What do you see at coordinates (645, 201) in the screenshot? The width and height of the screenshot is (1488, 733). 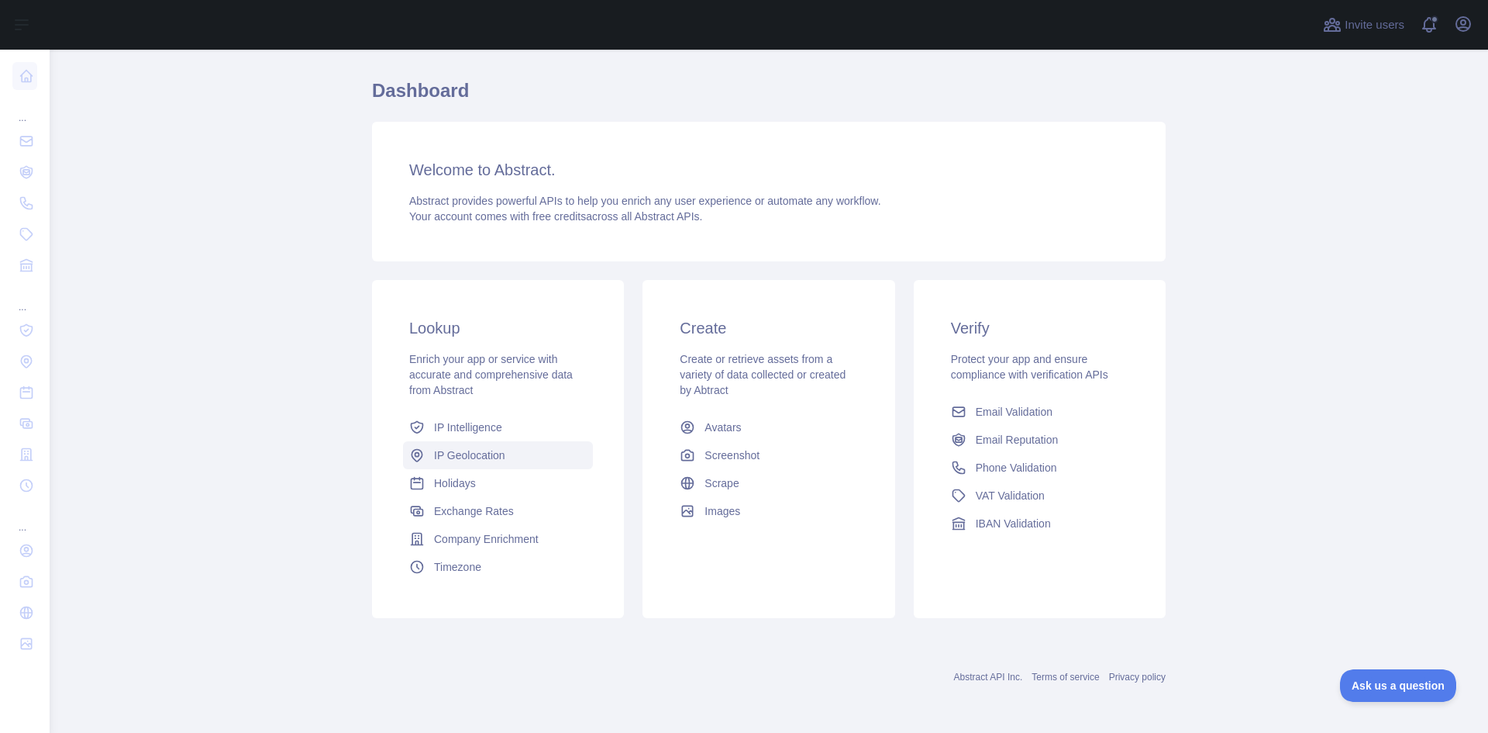 I see `span: Abstract provides powerful APIs to help you enrich any user experience or automate any workflow.` at bounding box center [645, 201].